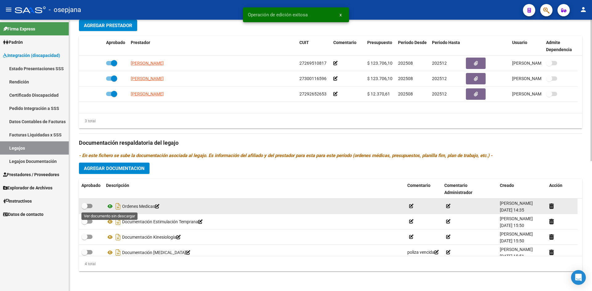 Image resolution: width=592 pixels, height=291 pixels. What do you see at coordinates (31, 55) in the screenshot?
I see `span: Integración (discapacidad)` at bounding box center [31, 55].